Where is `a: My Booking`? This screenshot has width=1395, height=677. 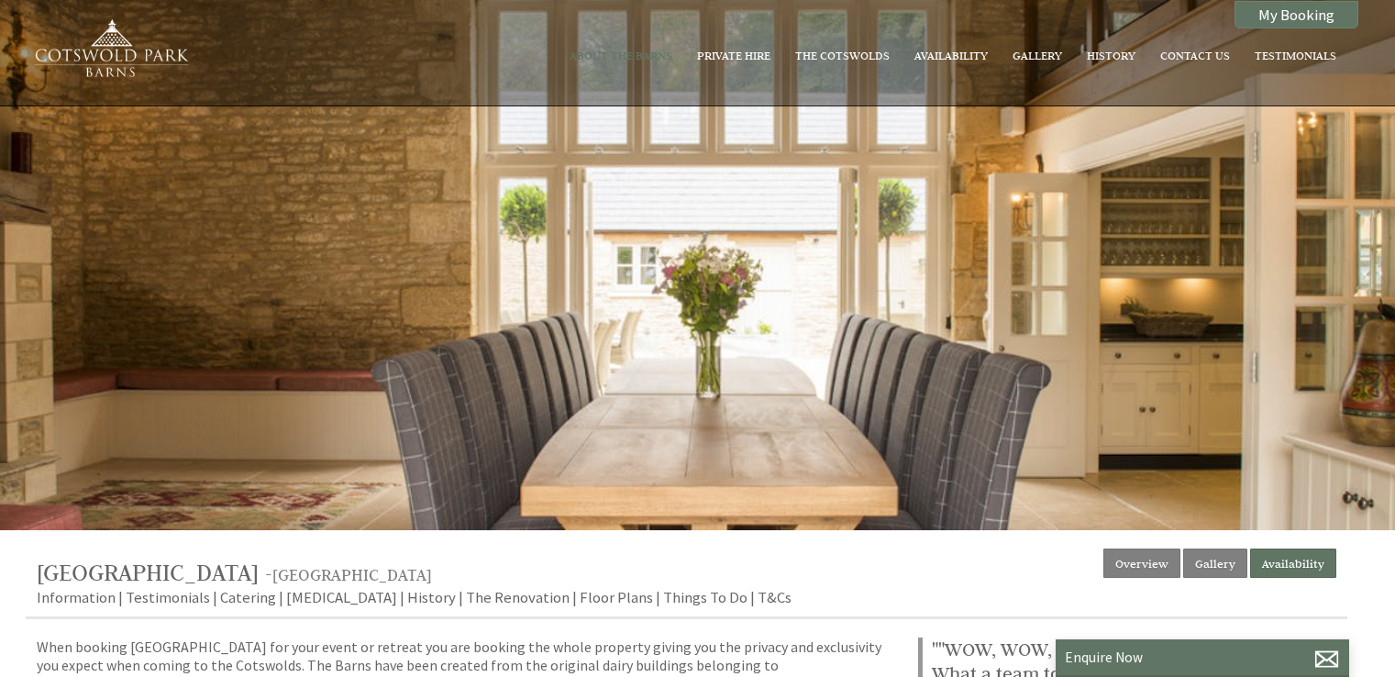 a: My Booking is located at coordinates (1296, 15).